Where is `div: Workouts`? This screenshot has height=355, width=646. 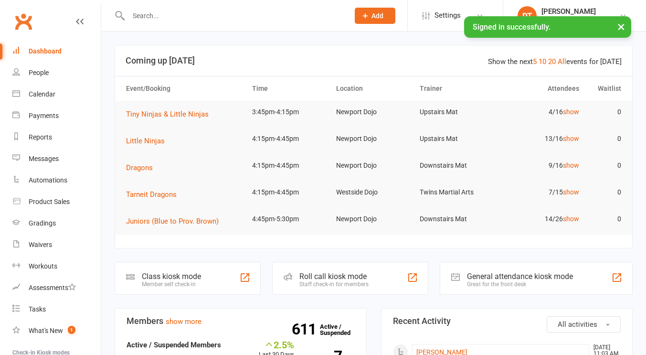
div: Workouts is located at coordinates (43, 266).